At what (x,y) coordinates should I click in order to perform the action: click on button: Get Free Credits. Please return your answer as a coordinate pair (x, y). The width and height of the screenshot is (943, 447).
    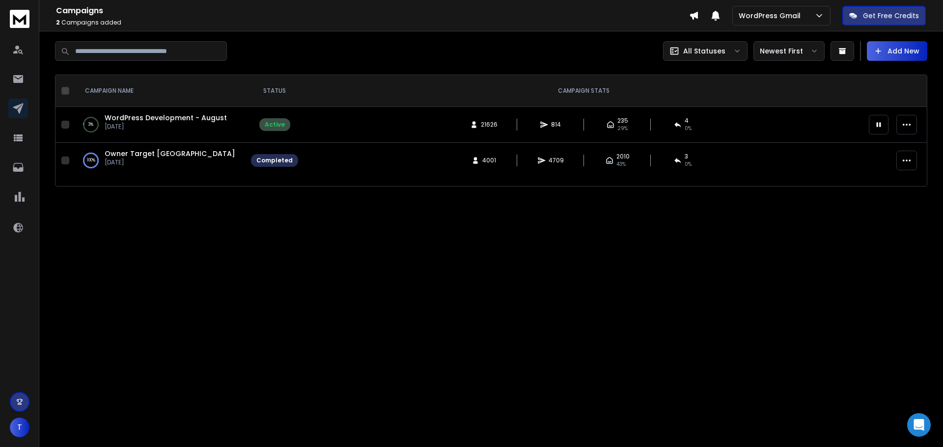
    Looking at the image, I should click on (884, 16).